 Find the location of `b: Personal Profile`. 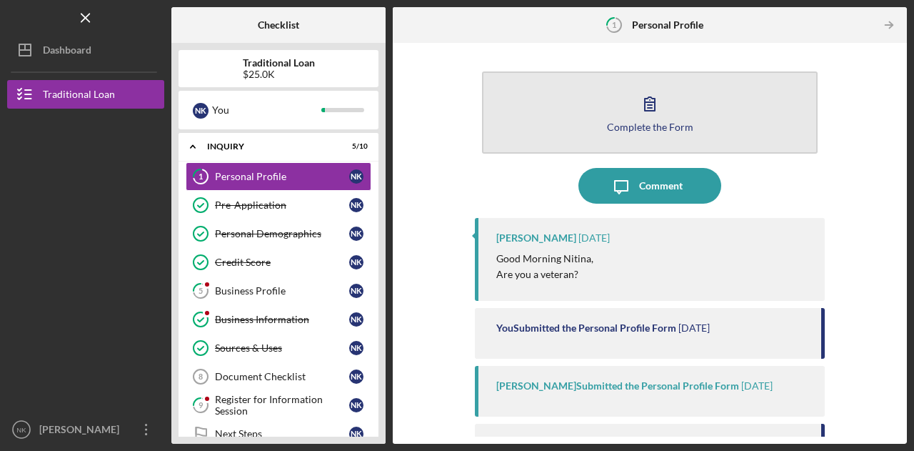

b: Personal Profile is located at coordinates (668, 25).